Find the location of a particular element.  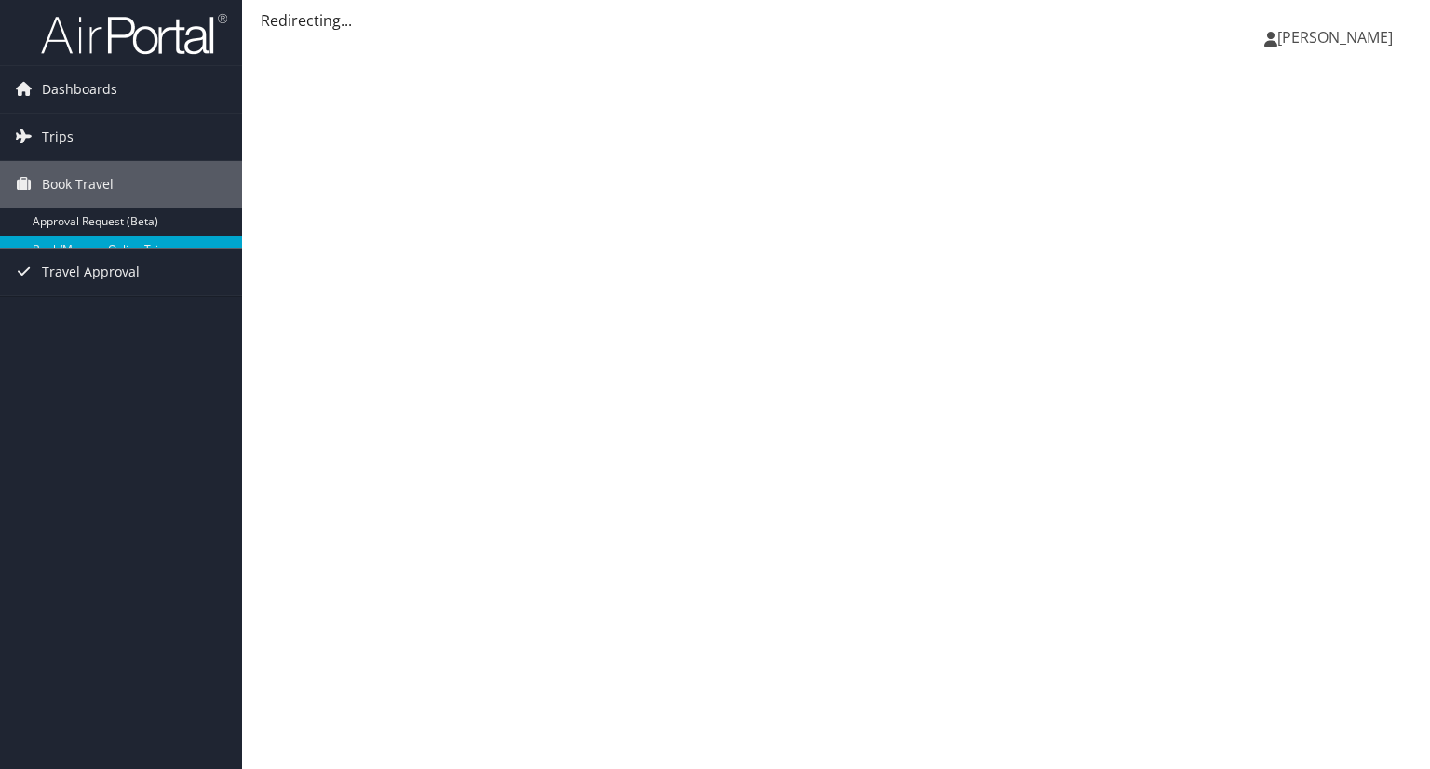

span: Book Travel is located at coordinates (77, 184).